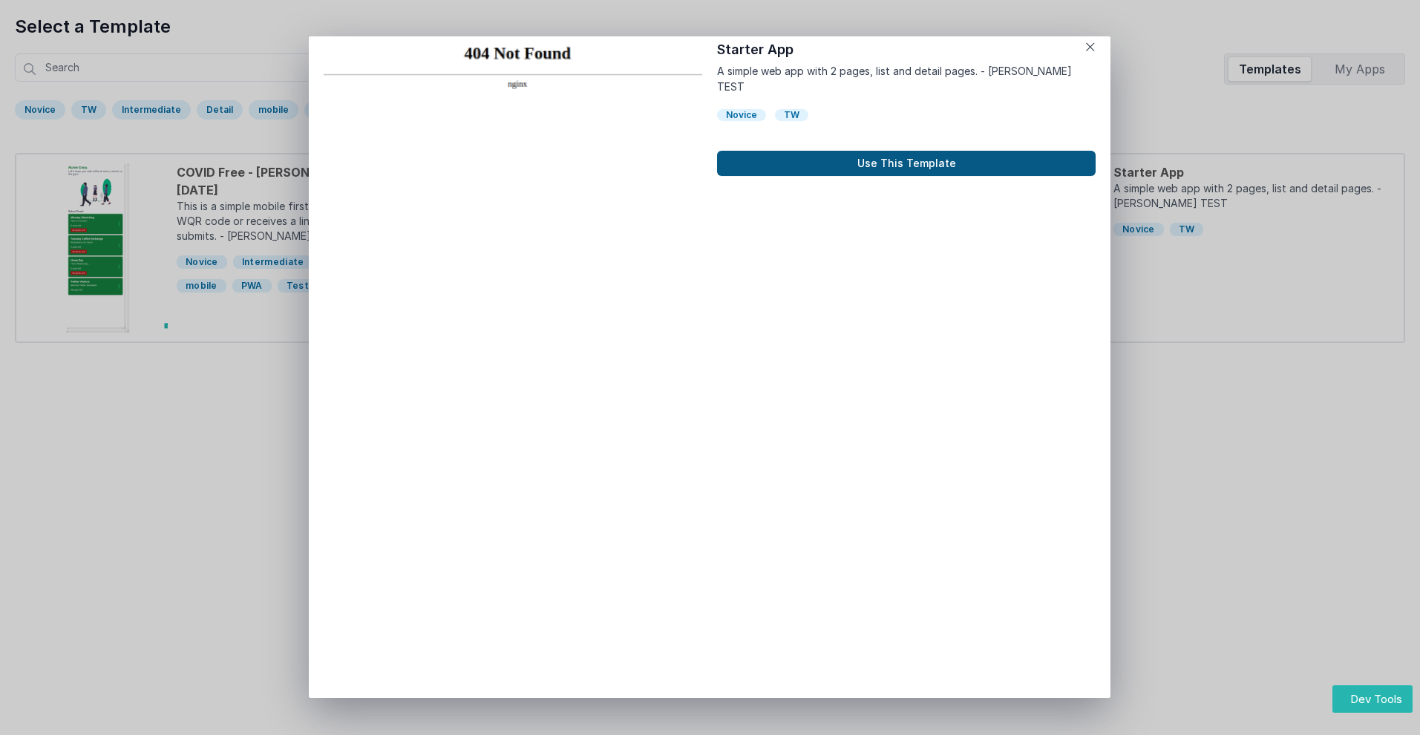  I want to click on div: TW, so click(792, 115).